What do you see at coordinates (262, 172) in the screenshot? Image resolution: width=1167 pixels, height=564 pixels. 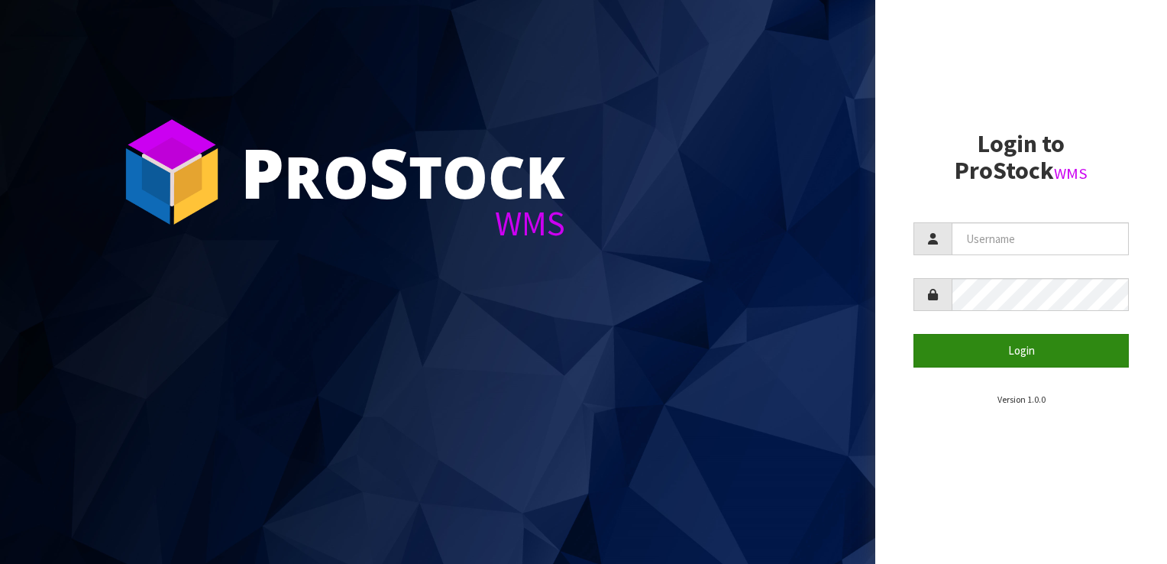 I see `span: P` at bounding box center [262, 172].